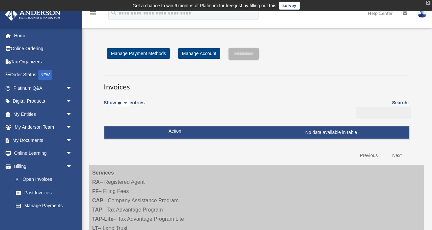 The height and width of the screenshot is (230, 432). I want to click on img: Anderson Advisors Platinum Portal, so click(33, 14).